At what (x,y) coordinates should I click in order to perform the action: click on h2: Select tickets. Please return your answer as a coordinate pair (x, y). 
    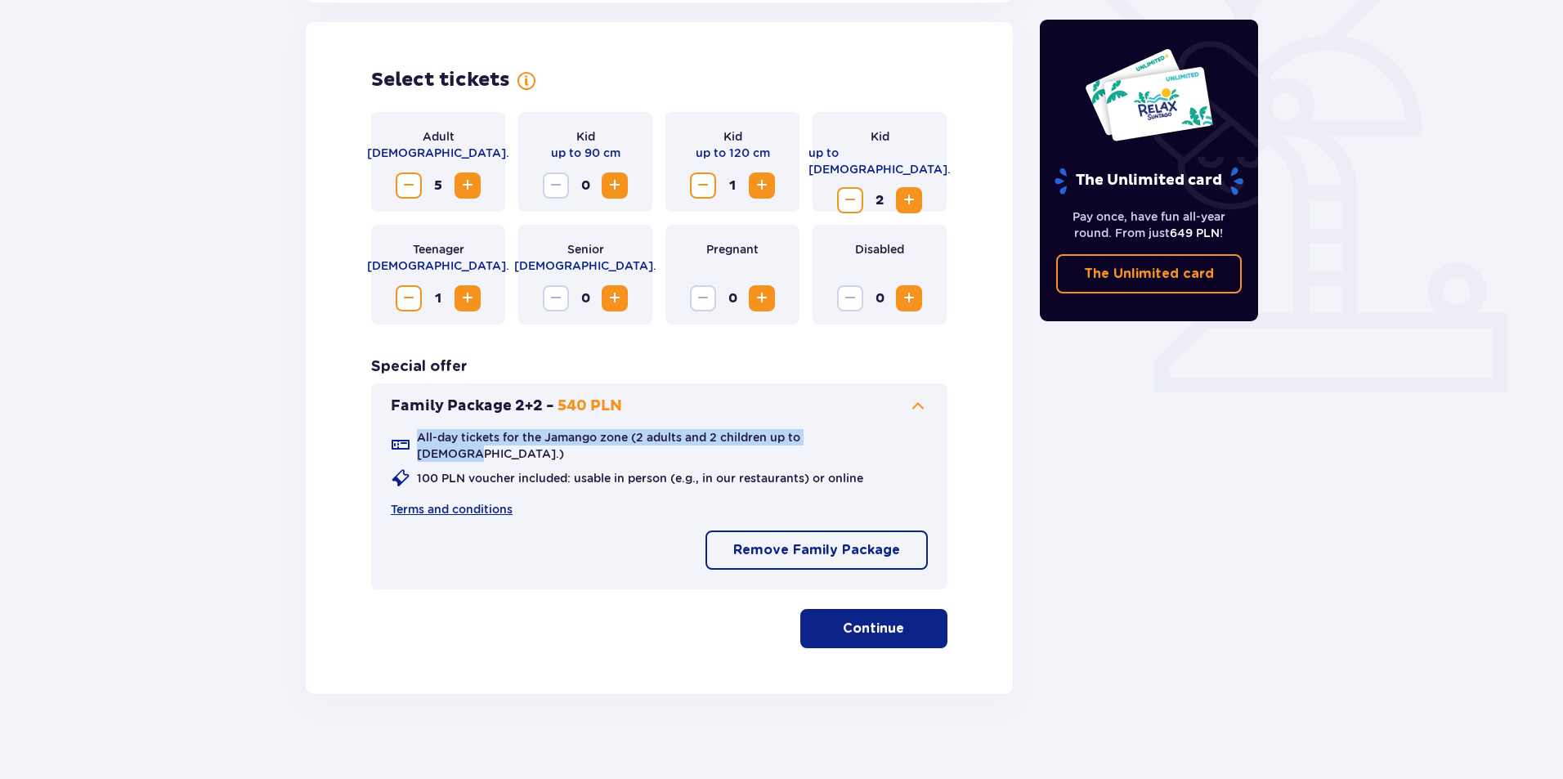
    Looking at the image, I should click on (441, 80).